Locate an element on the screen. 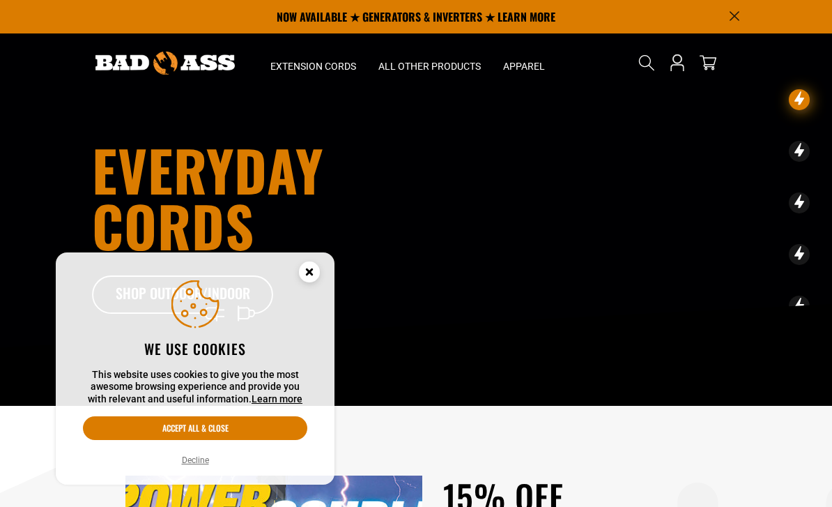 The height and width of the screenshot is (507, 832). p: This website uses cookies to give you the most awesome browsing experience and provide you with r... is located at coordinates (195, 387).